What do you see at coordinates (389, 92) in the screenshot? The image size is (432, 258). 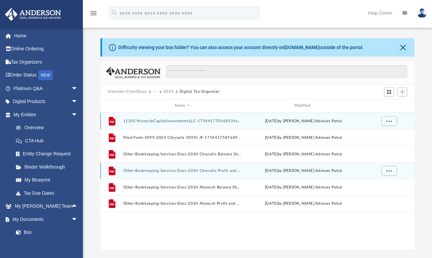 I see `button: Switch to Grid View` at bounding box center [389, 92].